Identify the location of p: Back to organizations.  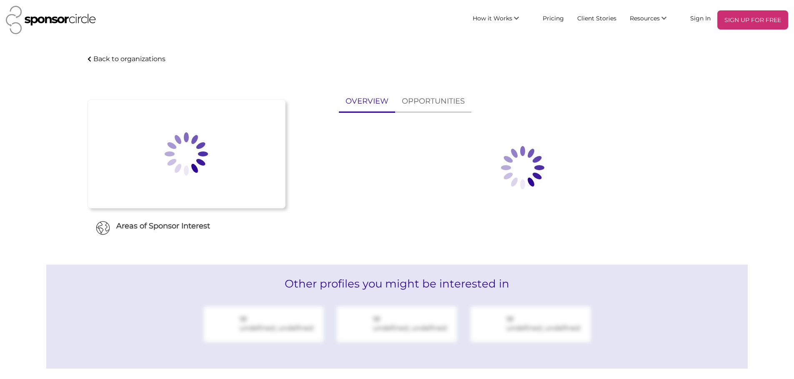
(129, 59).